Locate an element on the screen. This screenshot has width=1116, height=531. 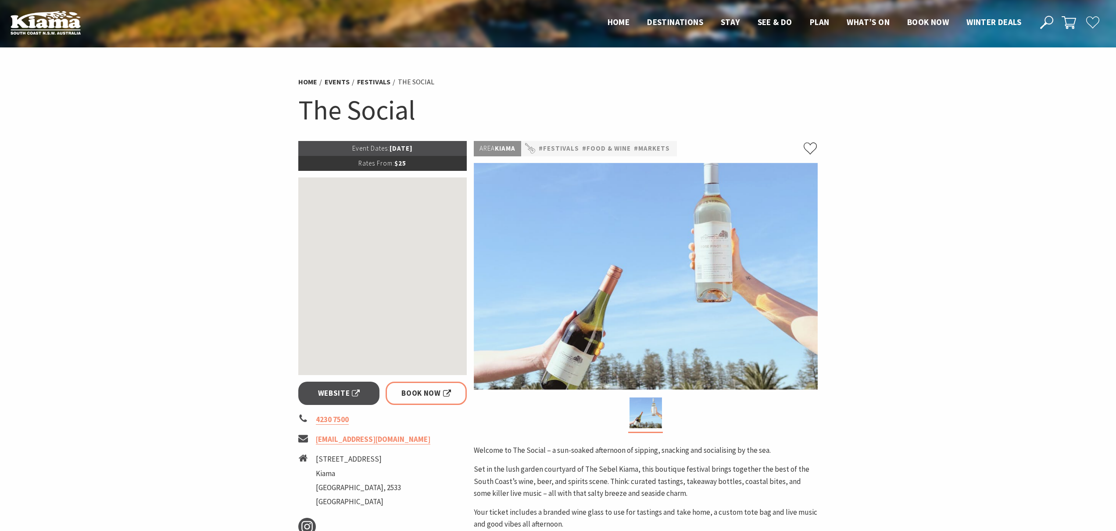
h1: The Social is located at coordinates (558, 110).